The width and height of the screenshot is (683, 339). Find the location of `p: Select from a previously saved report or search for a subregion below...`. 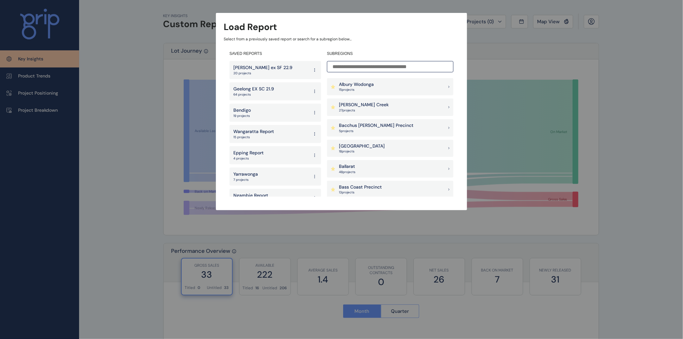

p: Select from a previously saved report or search for a subregion below... is located at coordinates (342, 39).